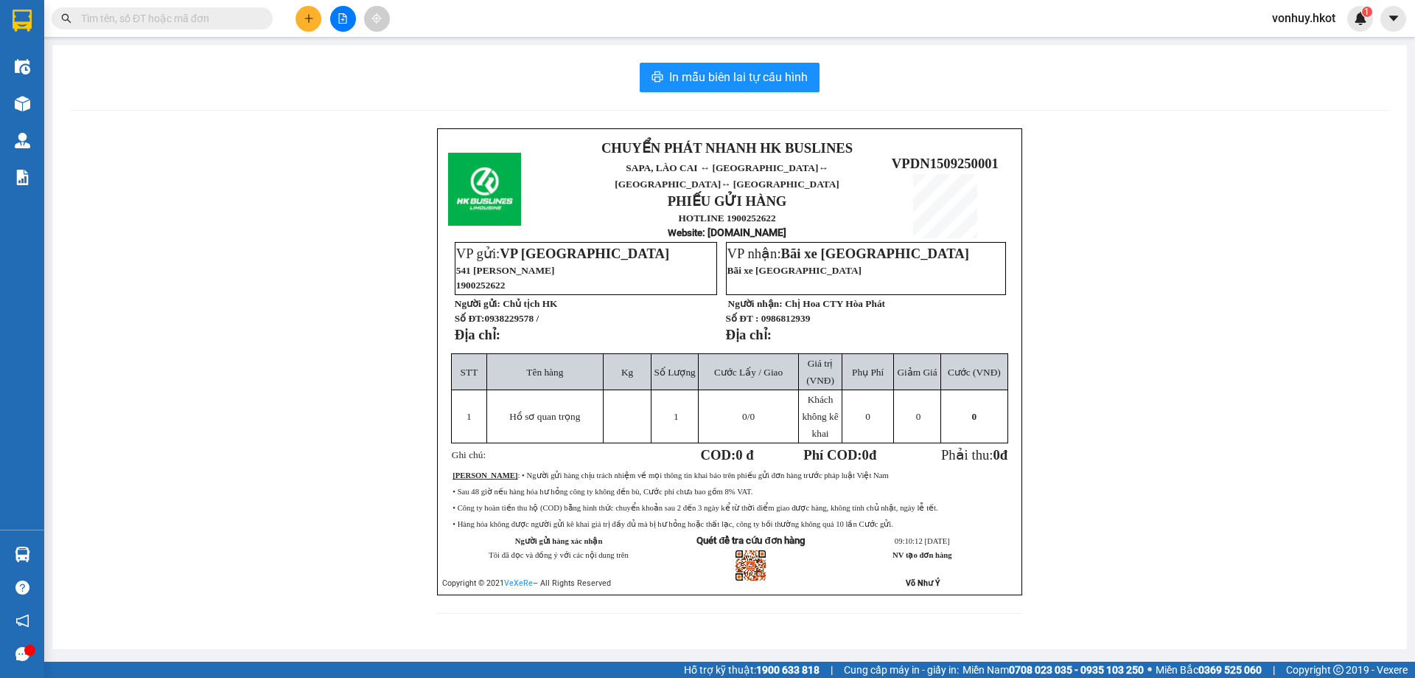  I want to click on span: Cung cấp máy in - giấy in:, so click(902, 669).